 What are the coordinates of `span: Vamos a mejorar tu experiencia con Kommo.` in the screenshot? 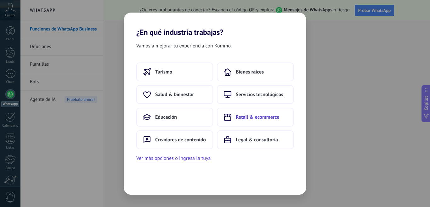 It's located at (184, 46).